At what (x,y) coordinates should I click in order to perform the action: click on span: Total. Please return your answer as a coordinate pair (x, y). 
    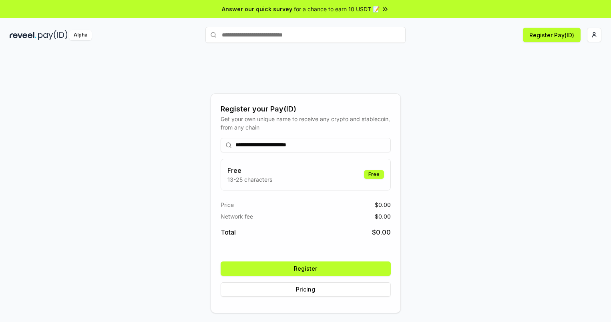
    Looking at the image, I should click on (228, 232).